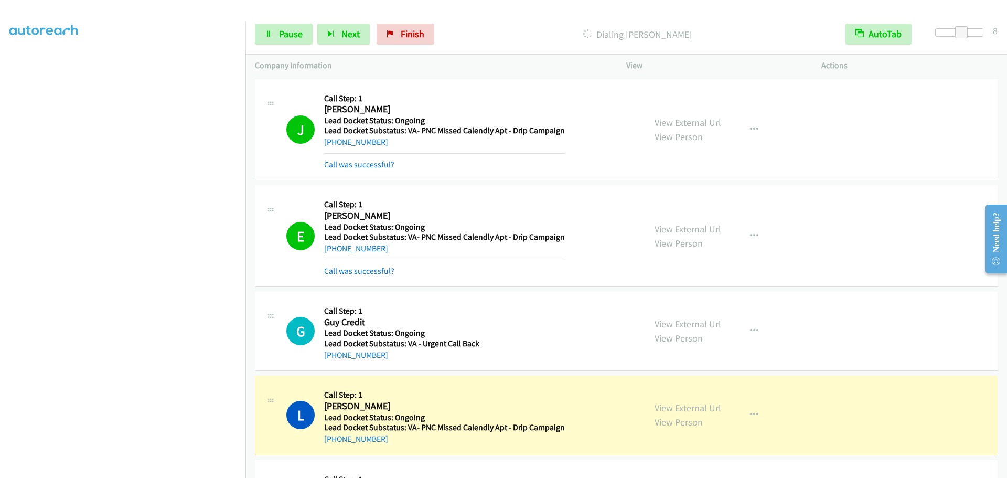 The width and height of the screenshot is (1007, 478). What do you see at coordinates (284, 34) in the screenshot?
I see `a: Pause` at bounding box center [284, 34].